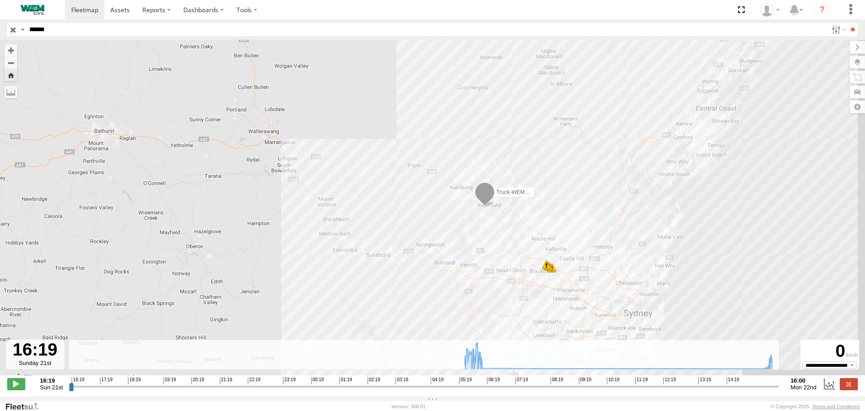 The height and width of the screenshot is (411, 865). What do you see at coordinates (705, 380) in the screenshot?
I see `span: 13:19` at bounding box center [705, 380].